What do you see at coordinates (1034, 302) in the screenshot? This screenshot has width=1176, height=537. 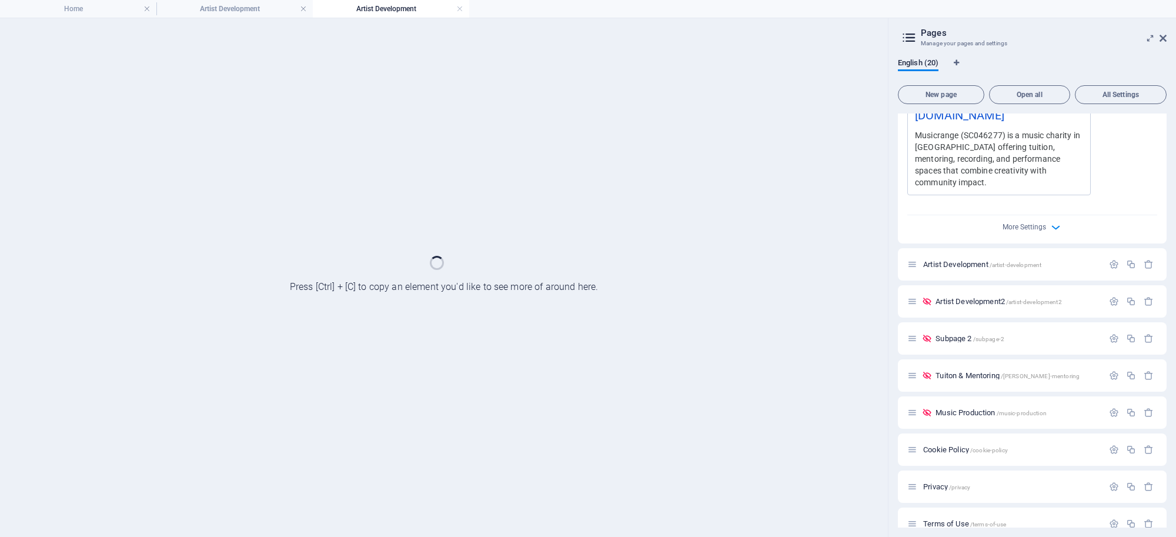 I see `span: /artist-development2` at bounding box center [1034, 302].